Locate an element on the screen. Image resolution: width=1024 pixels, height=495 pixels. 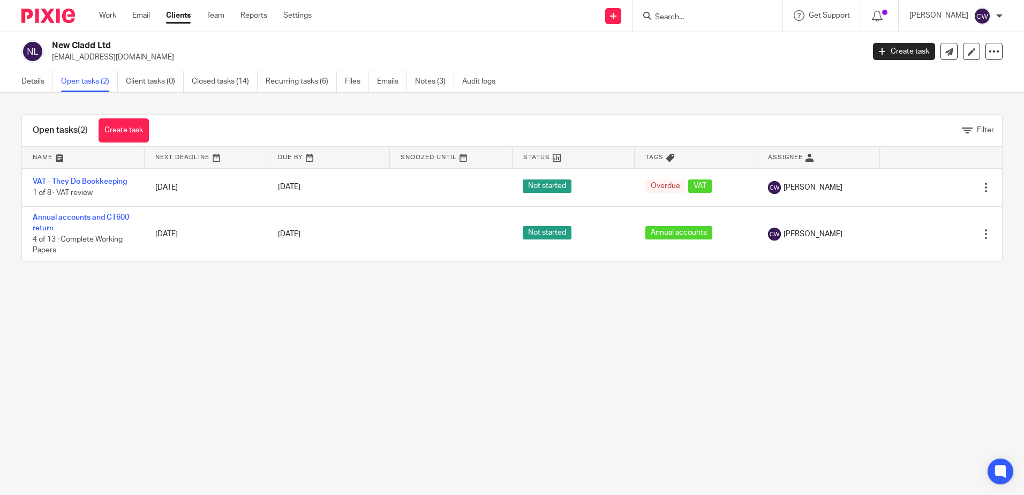
a: Open tasks (2) is located at coordinates (89, 81).